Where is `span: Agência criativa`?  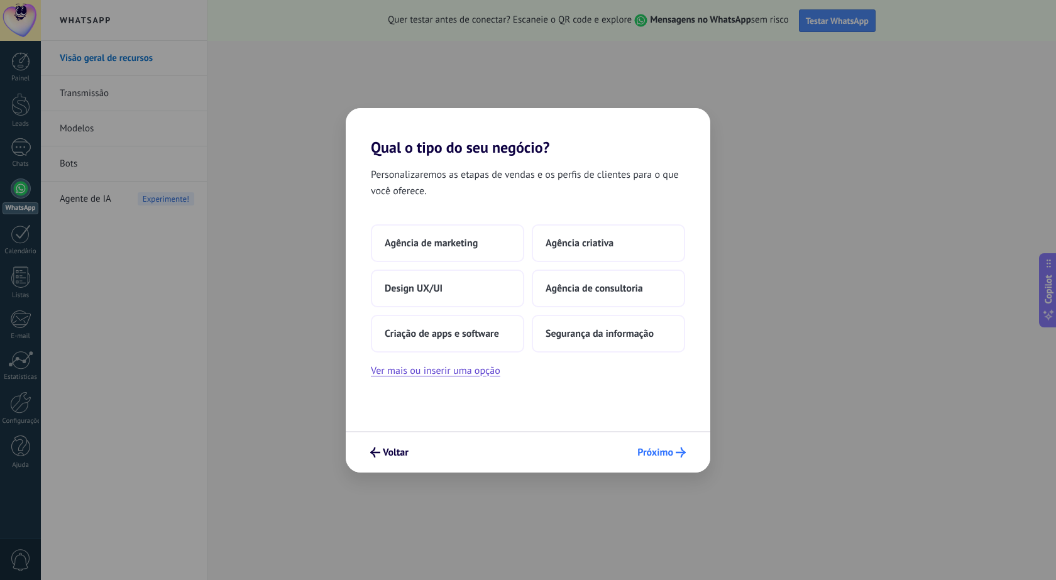
span: Agência criativa is located at coordinates (579, 243).